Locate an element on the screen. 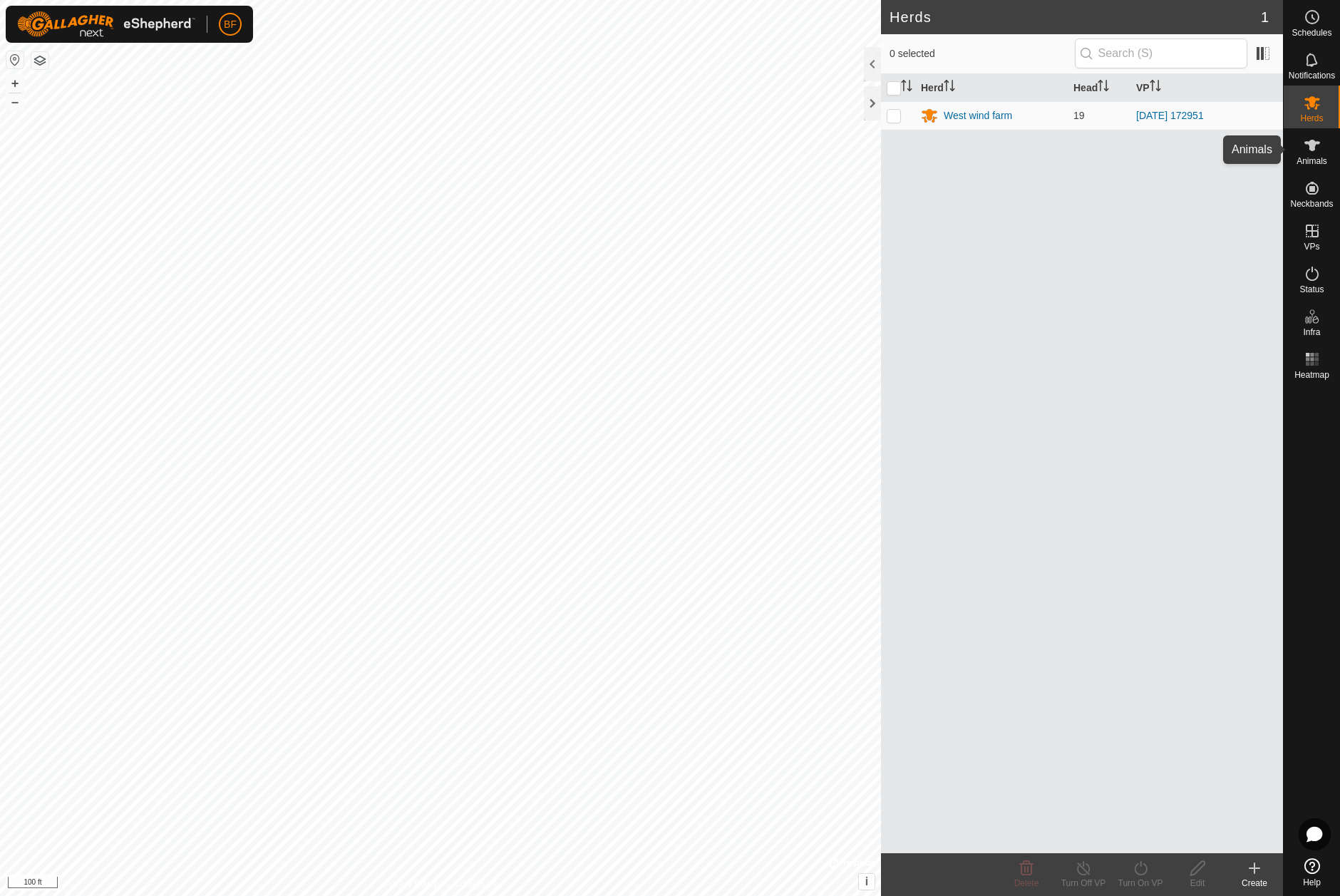 Image resolution: width=1340 pixels, height=896 pixels. span: Schedules is located at coordinates (1312, 33).